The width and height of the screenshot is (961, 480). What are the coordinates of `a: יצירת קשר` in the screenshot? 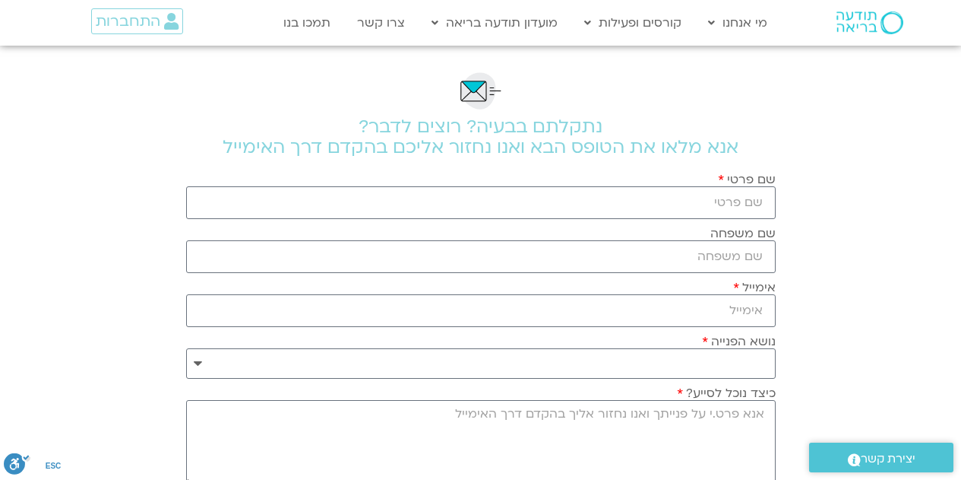 It's located at (881, 457).